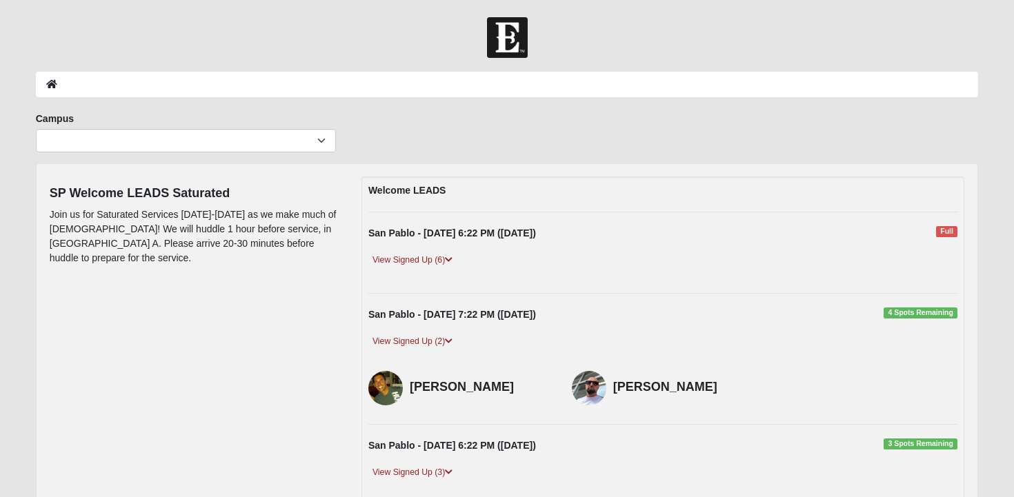  What do you see at coordinates (920, 313) in the screenshot?
I see `span: 4 Spots Remaining` at bounding box center [920, 313].